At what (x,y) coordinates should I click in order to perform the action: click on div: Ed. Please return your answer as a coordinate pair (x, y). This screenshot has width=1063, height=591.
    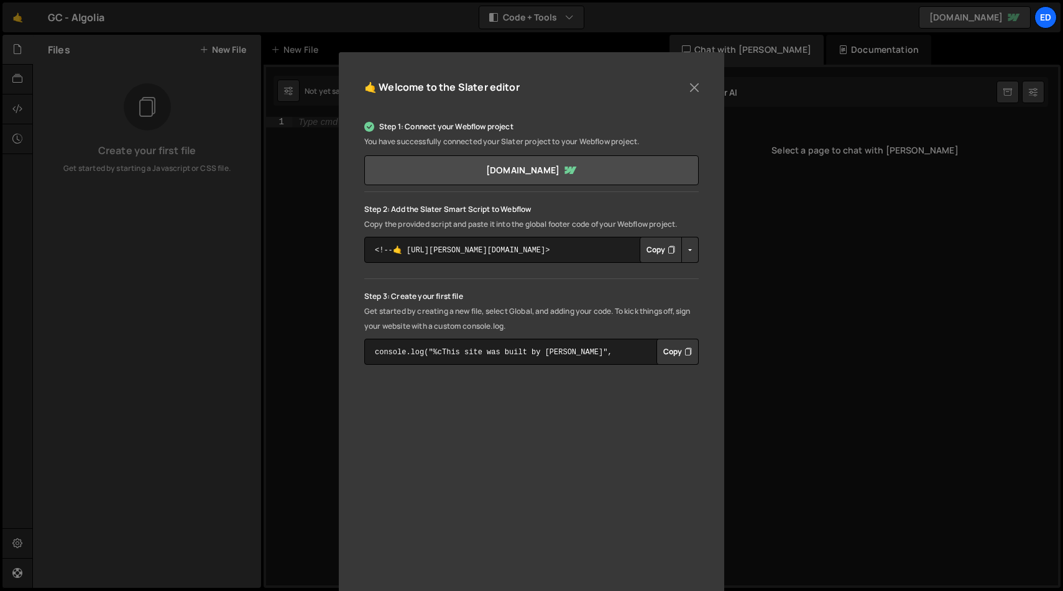
    Looking at the image, I should click on (1045, 17).